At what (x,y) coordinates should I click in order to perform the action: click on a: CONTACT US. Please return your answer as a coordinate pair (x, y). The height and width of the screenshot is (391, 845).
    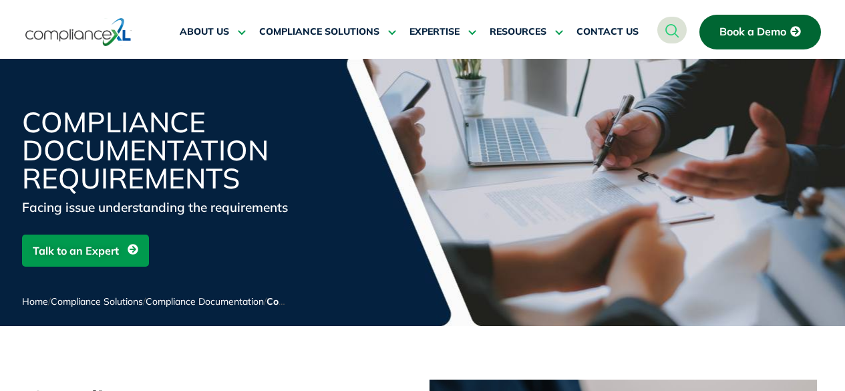
    Looking at the image, I should click on (607, 32).